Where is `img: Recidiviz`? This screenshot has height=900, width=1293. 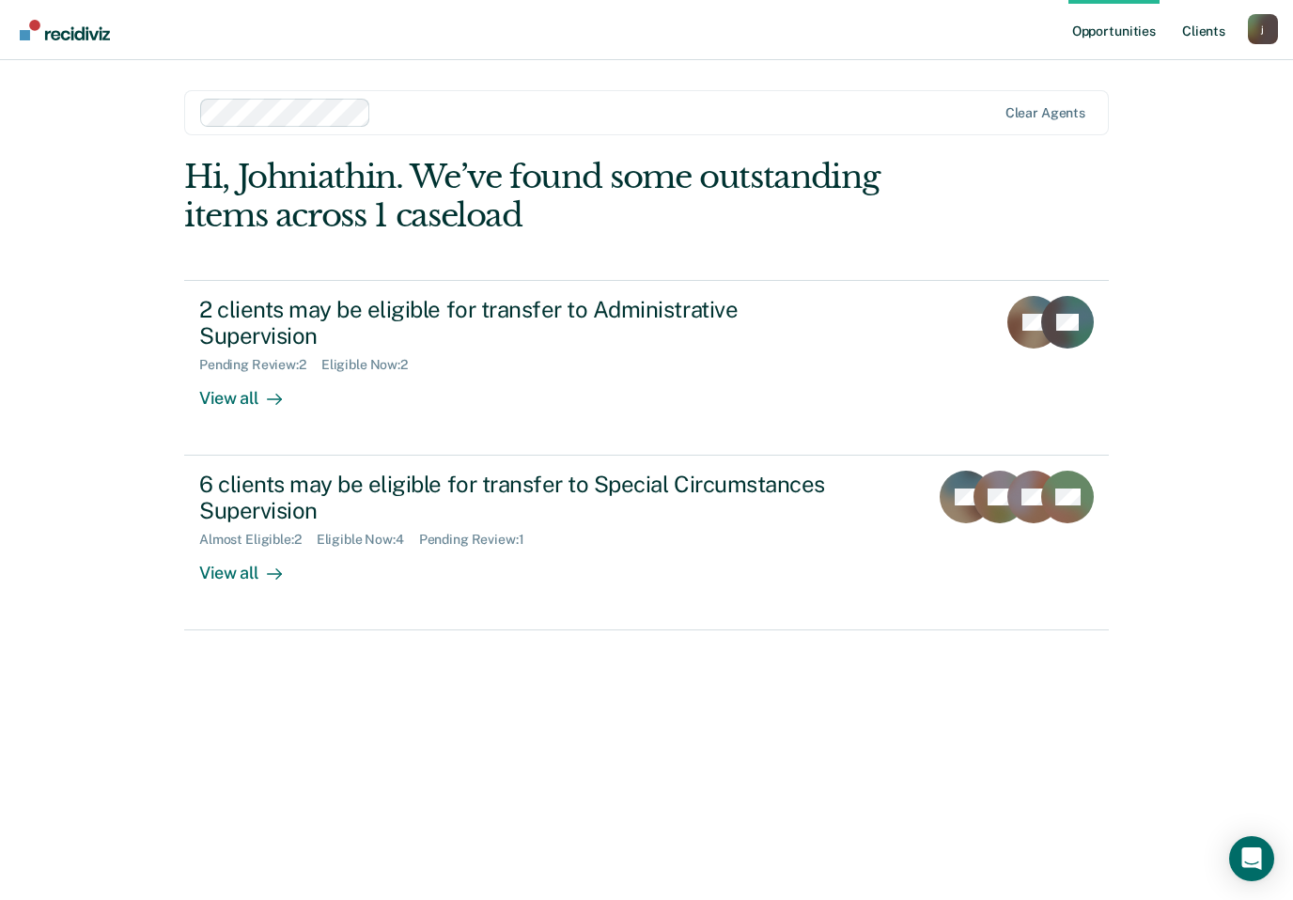 img: Recidiviz is located at coordinates (65, 30).